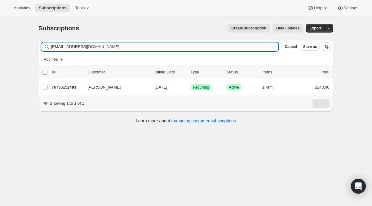 The height and width of the screenshot is (206, 372). What do you see at coordinates (191, 72) in the screenshot?
I see `div: IDCustomerBilling DateTypeStatusItemsTotal` at bounding box center [191, 72].